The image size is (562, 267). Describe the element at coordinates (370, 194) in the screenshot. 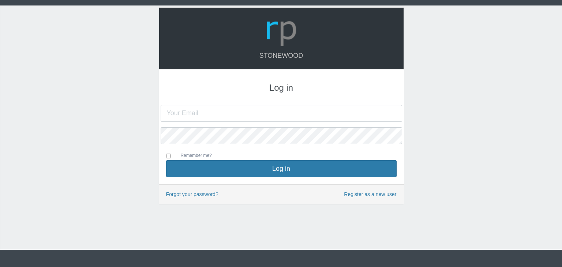

I see `a: Register as a new user` at that location.